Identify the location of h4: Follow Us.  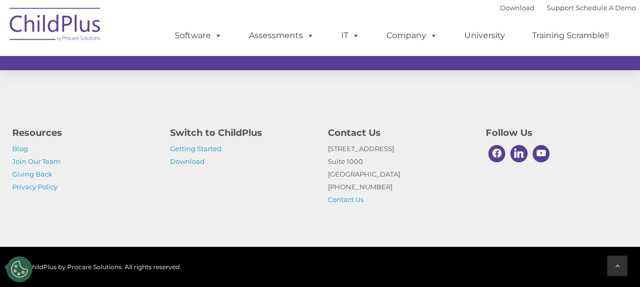
(557, 133).